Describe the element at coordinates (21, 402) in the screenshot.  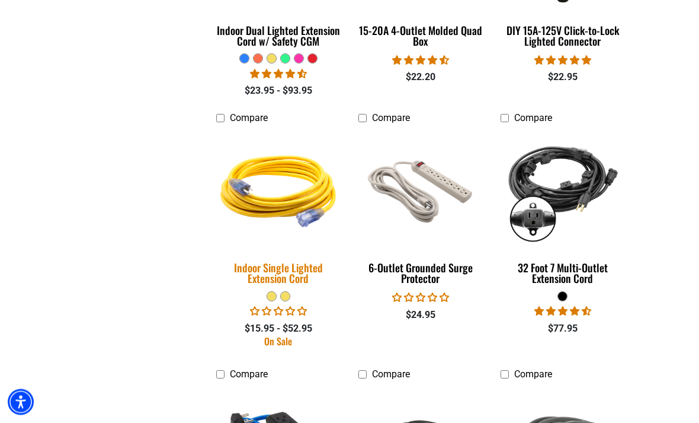
I see `div: Accessibility Menu` at that location.